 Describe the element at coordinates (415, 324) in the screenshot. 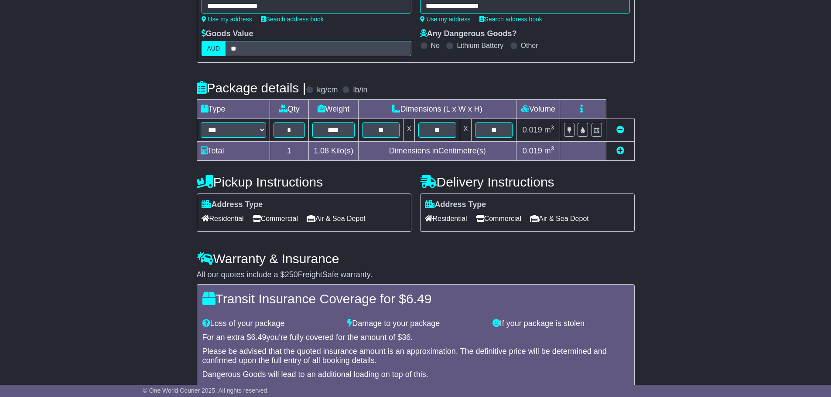

I see `div: Damage to your package` at that location.